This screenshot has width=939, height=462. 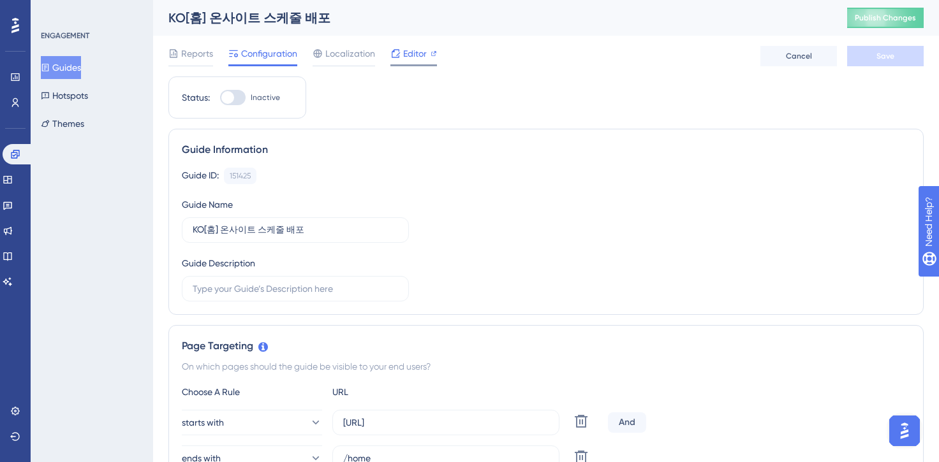 What do you see at coordinates (446, 423) in the screenshot?
I see `input: yourwebsite.com/path` at bounding box center [446, 423].